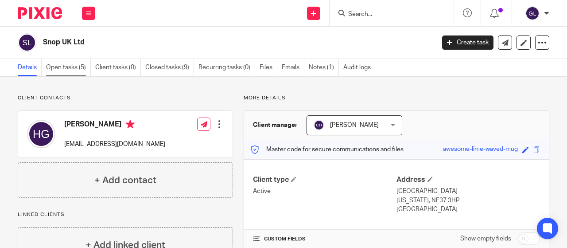 This screenshot has width=567, height=248. What do you see at coordinates (227, 67) in the screenshot?
I see `a: Recurring tasks (0)` at bounding box center [227, 67].